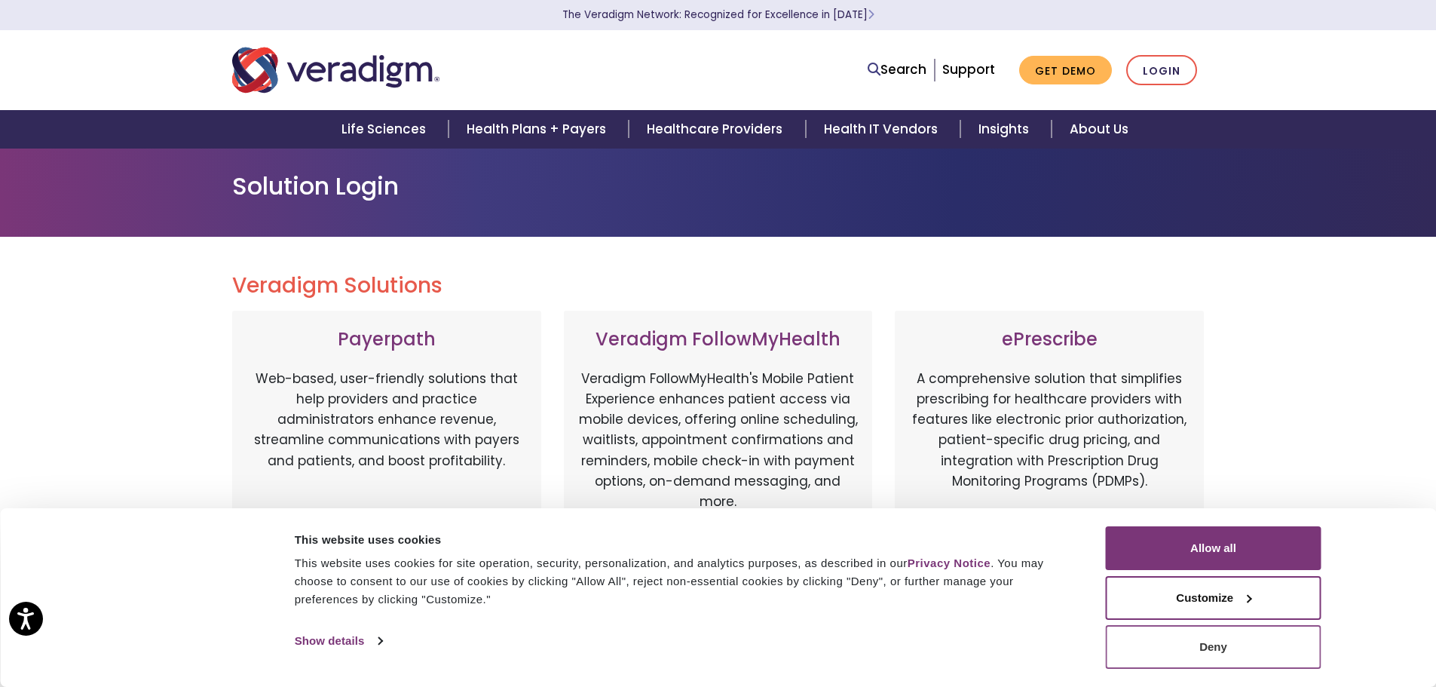 Image resolution: width=1436 pixels, height=687 pixels. Describe the element at coordinates (883, 129) in the screenshot. I see `a: Health IT Vendors` at that location.